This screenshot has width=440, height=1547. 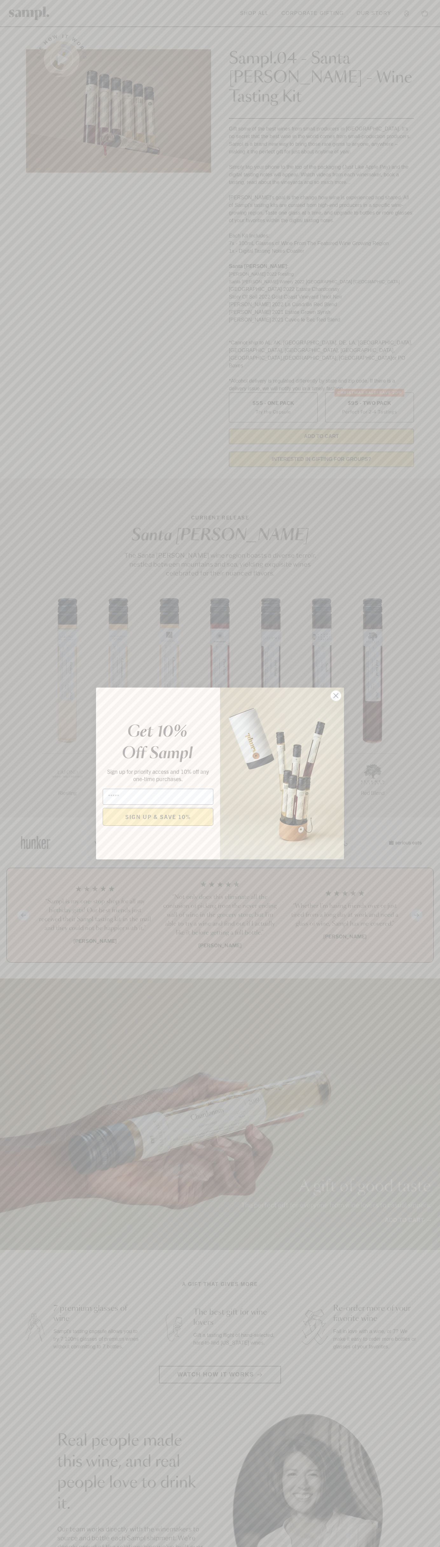 What do you see at coordinates (158, 817) in the screenshot?
I see `button: SIGN UP & SAVE 10%` at bounding box center [158, 817].